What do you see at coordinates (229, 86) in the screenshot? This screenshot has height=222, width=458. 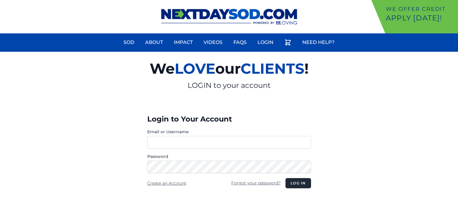 I see `p: LOGIN to your account` at bounding box center [229, 86].